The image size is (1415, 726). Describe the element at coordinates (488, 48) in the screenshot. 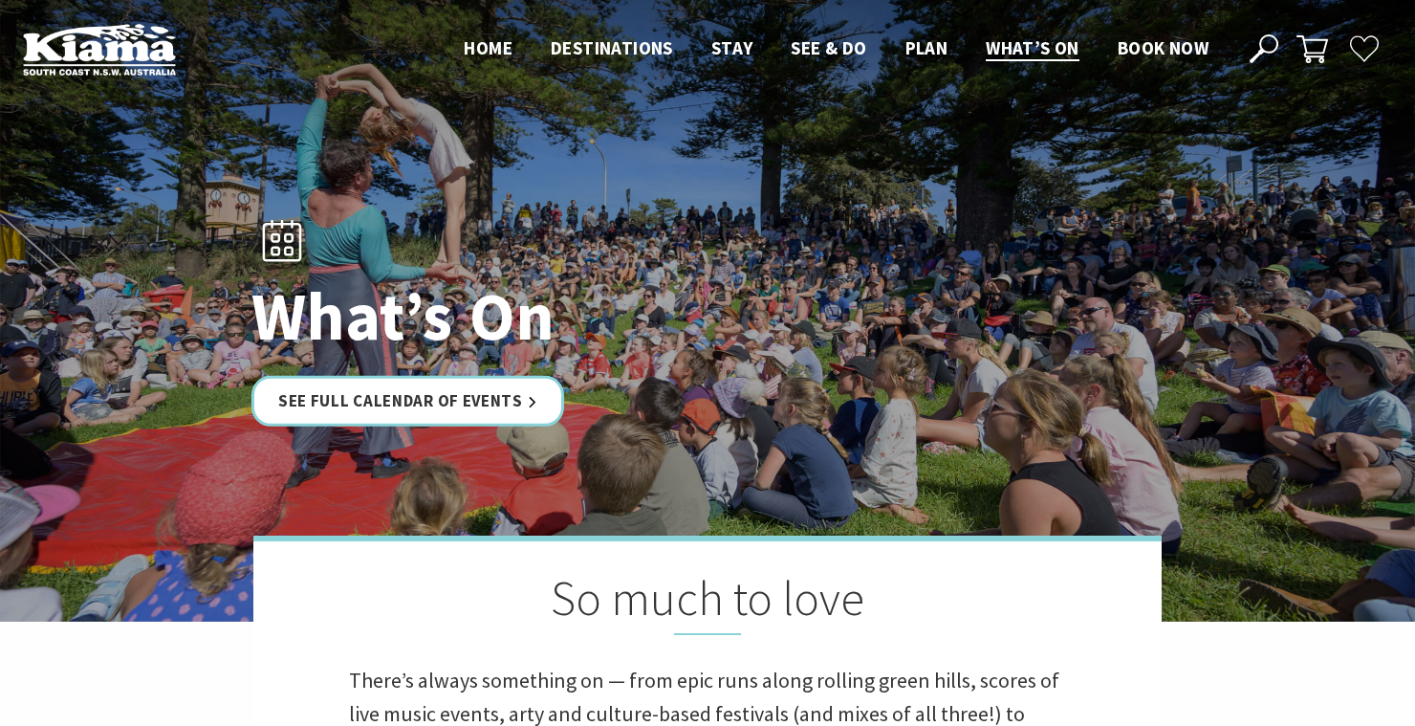

I see `span: Home` at that location.